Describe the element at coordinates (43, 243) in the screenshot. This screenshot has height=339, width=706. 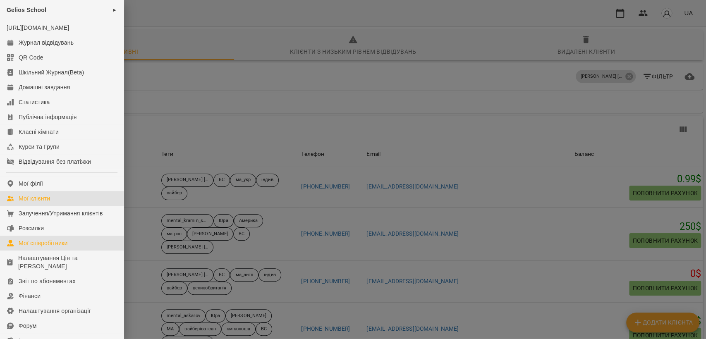
I see `div: Мої співробітники` at that location.